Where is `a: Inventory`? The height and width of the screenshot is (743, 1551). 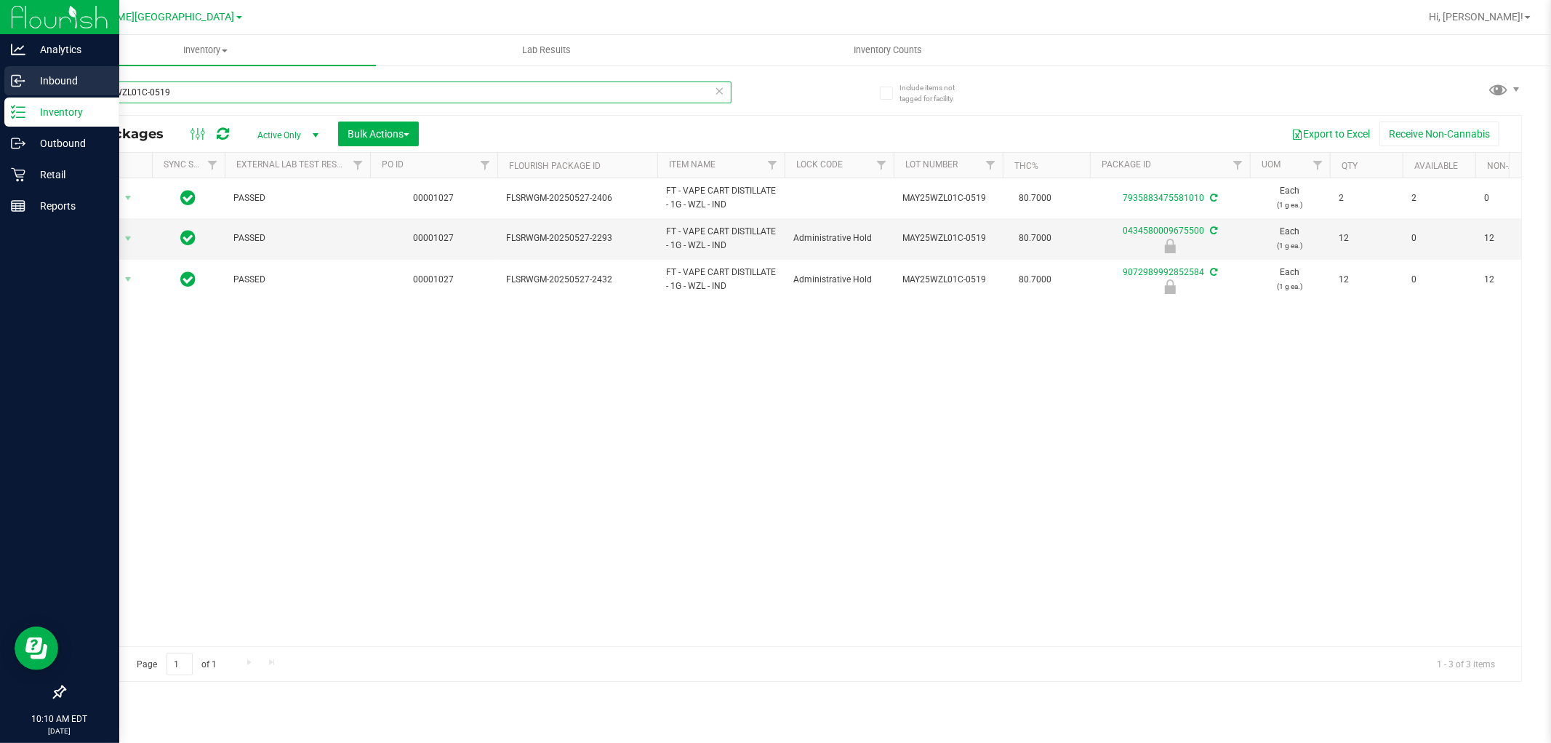 a: Inventory is located at coordinates (205, 50).